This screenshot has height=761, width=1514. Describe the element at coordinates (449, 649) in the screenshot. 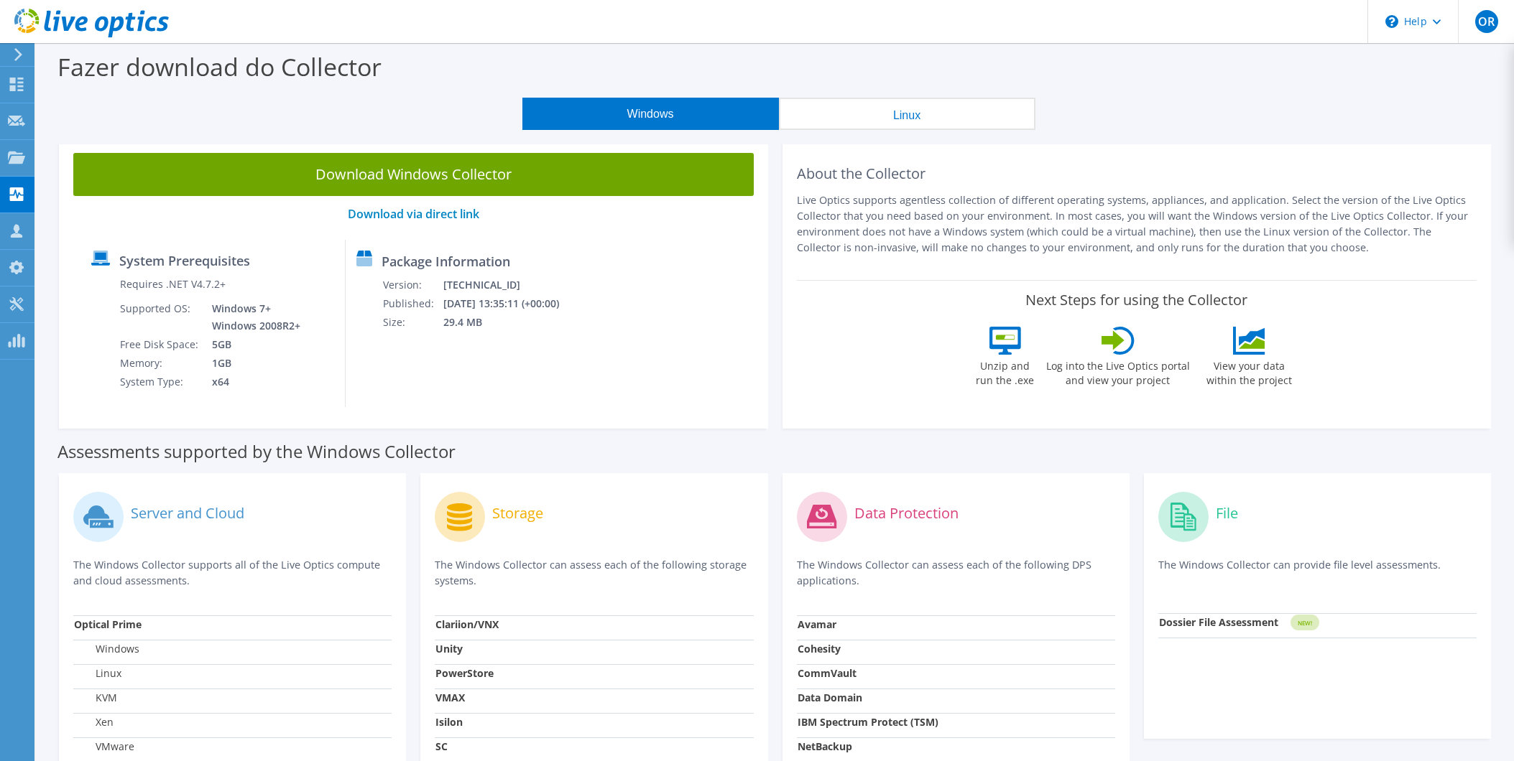

I see `strong: Unity` at that location.